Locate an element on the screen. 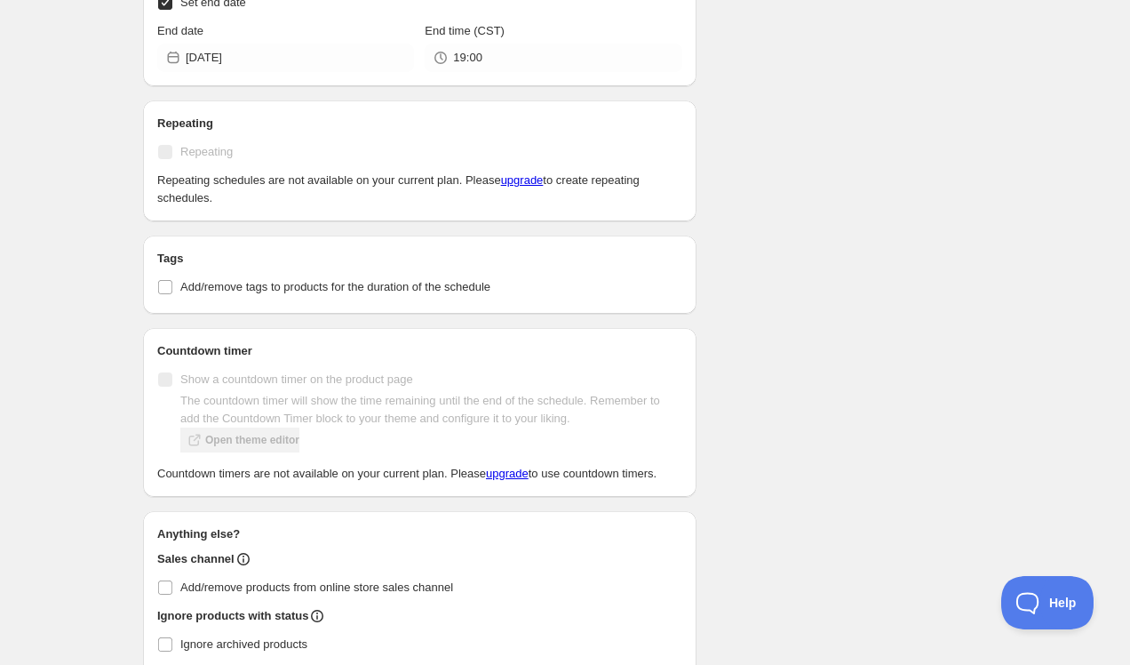 This screenshot has height=665, width=1130. span: Repeating is located at coordinates (206, 151).